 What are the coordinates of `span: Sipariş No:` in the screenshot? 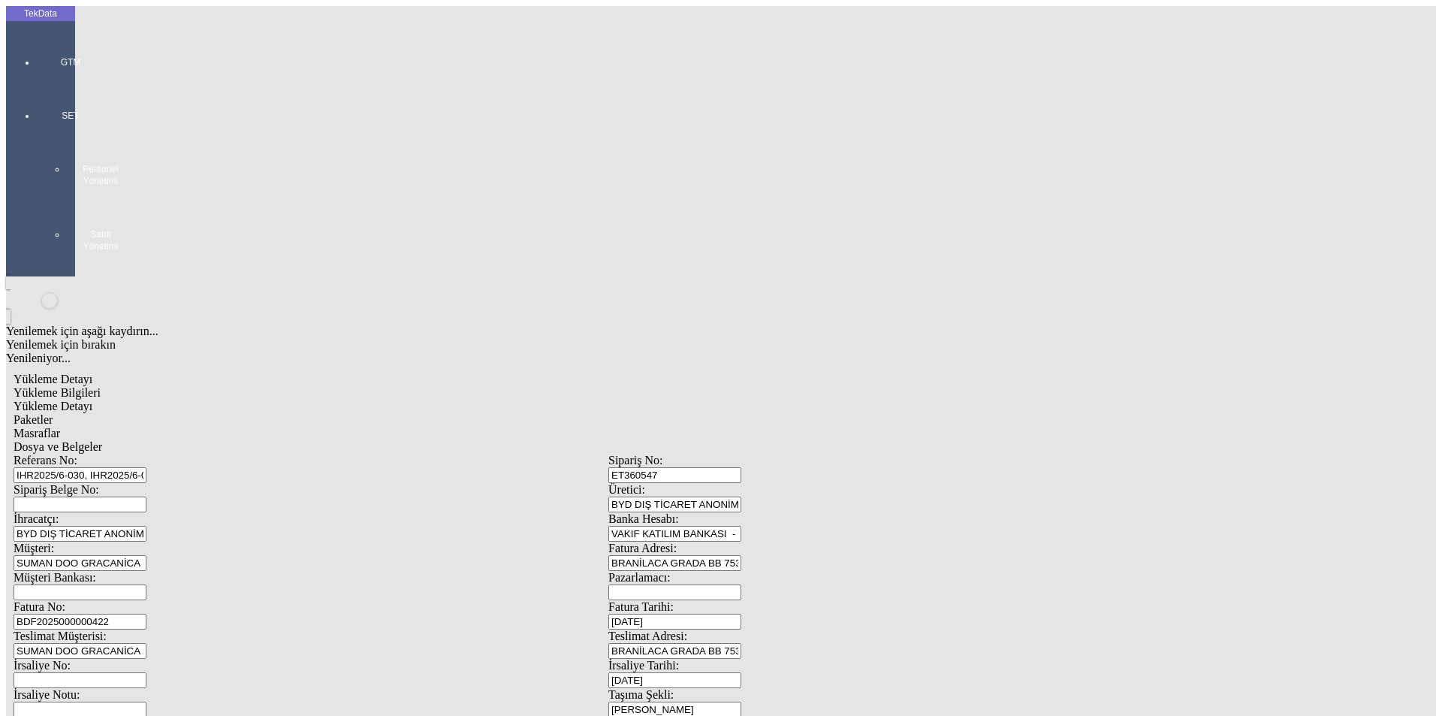 It's located at (635, 460).